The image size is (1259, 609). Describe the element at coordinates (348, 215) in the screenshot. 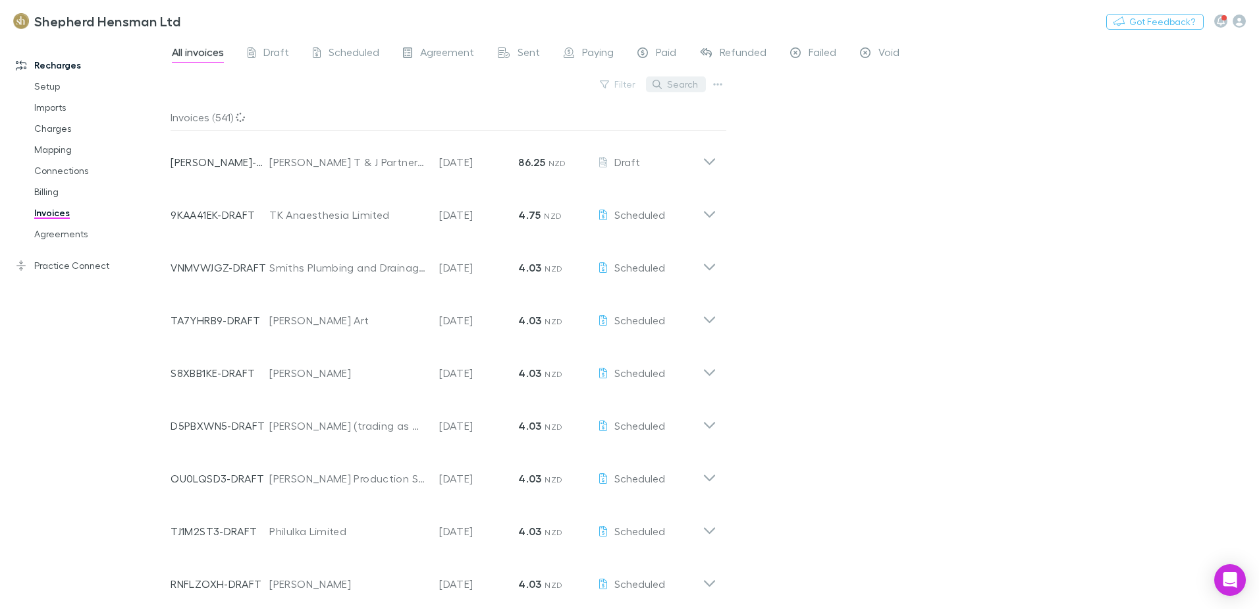

I see `div: TK Anaesthesia Limited` at that location.